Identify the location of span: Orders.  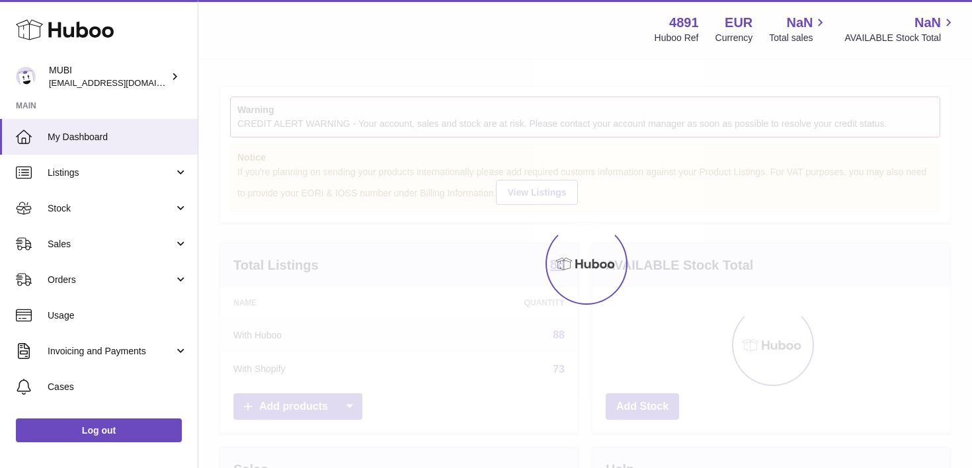
(110, 280).